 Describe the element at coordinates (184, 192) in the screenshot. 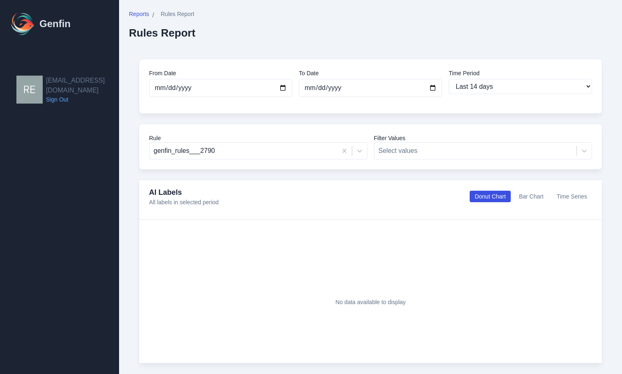

I see `h4: AI Labels` at that location.